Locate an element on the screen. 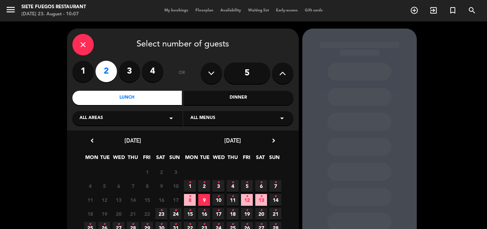 This screenshot has width=487, height=229. span: 13 is located at coordinates (261, 199).